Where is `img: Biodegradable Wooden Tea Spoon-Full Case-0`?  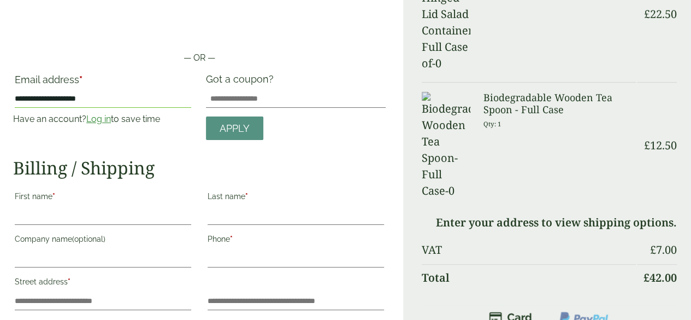
img: Biodegradable Wooden Tea Spoon-Full Case-0 is located at coordinates (446, 145).